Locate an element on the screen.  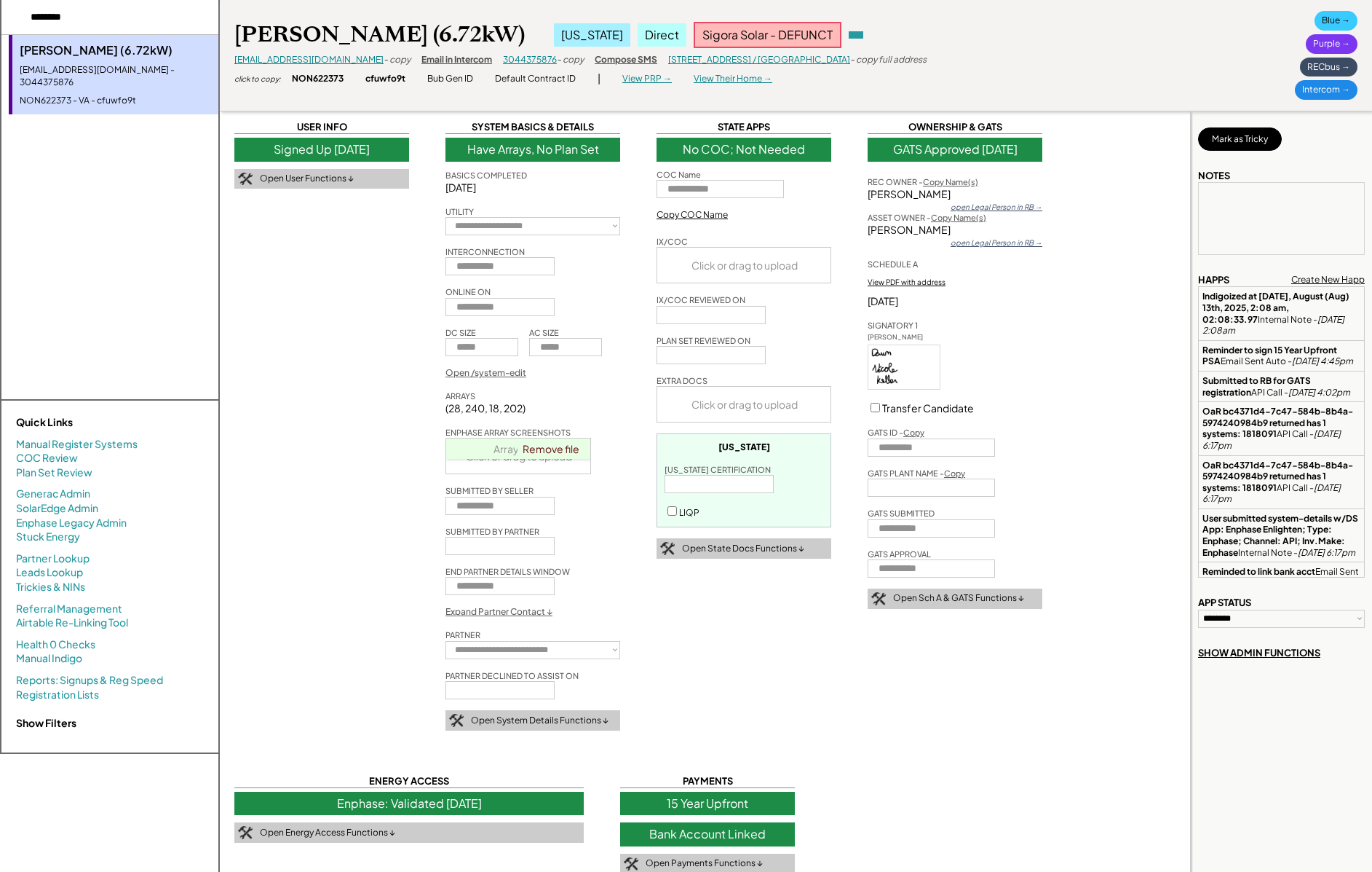
a: Trickies & NINs is located at coordinates (50, 587).